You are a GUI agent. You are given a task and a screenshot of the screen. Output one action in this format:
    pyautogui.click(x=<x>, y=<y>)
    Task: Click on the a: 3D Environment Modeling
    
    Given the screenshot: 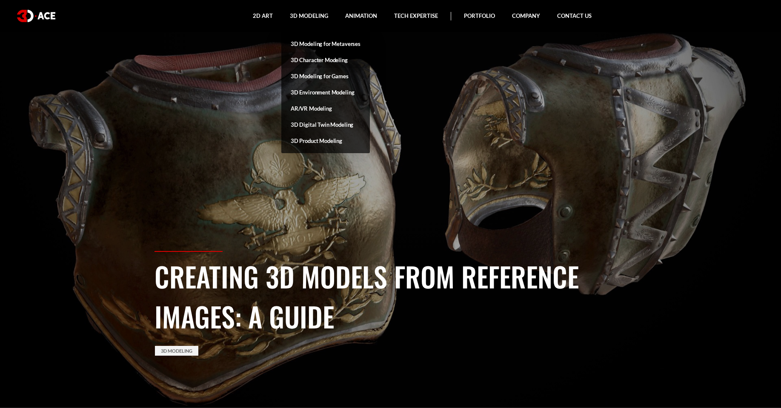 What is the action you would take?
    pyautogui.click(x=326, y=92)
    